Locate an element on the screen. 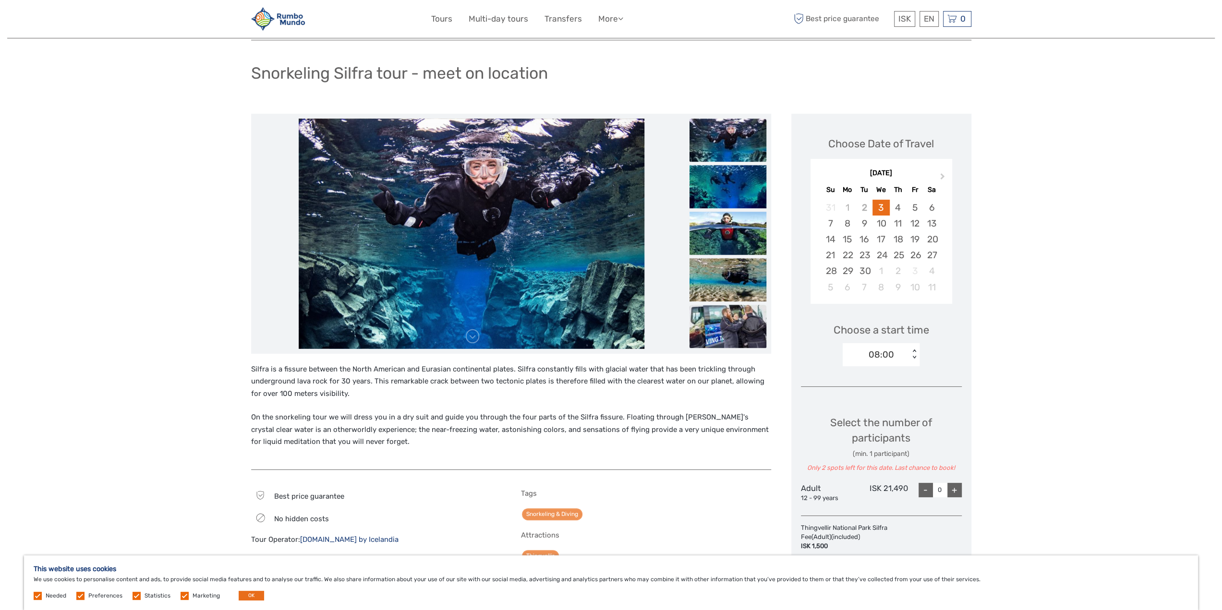 The height and width of the screenshot is (610, 1222). div: Select the number of participants is located at coordinates (881, 444).